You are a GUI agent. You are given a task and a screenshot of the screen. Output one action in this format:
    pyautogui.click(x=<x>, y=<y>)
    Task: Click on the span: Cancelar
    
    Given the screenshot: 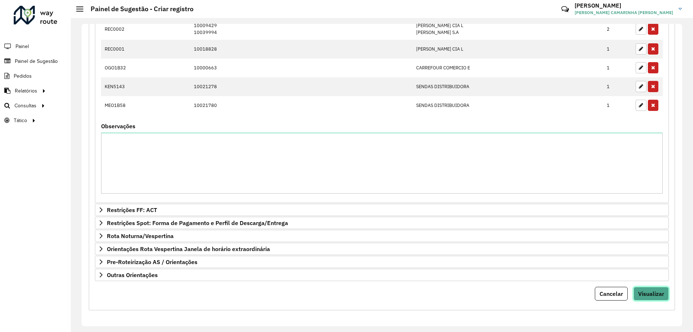 What is the action you would take?
    pyautogui.click(x=611, y=294)
    